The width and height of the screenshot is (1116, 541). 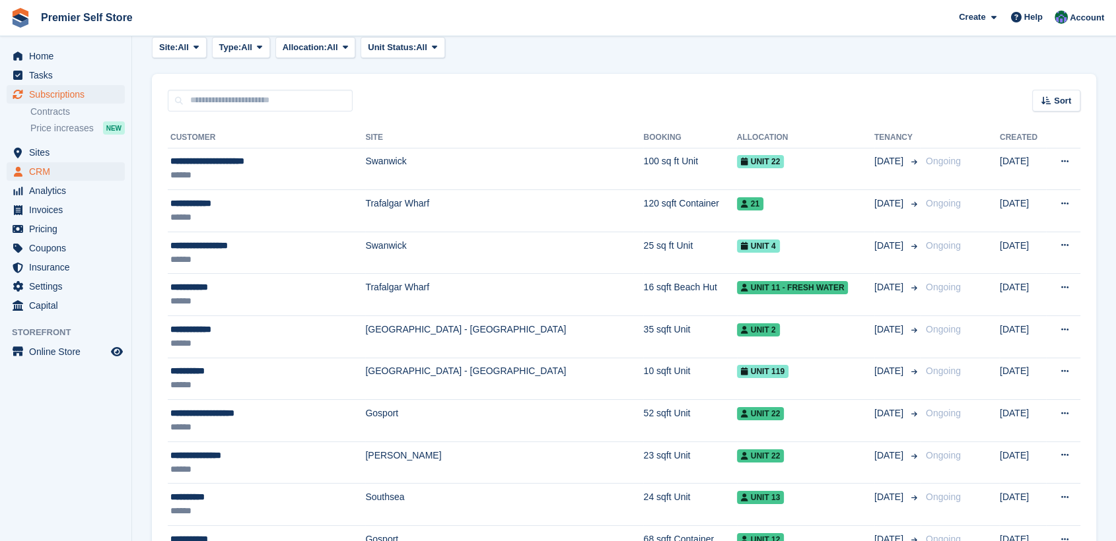 What do you see at coordinates (972, 17) in the screenshot?
I see `span: Create` at bounding box center [972, 17].